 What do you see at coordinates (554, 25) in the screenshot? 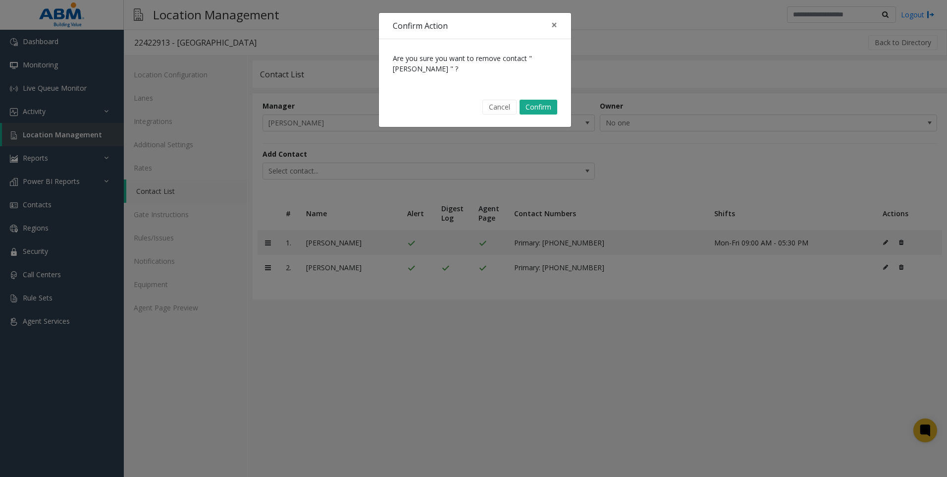
I see `button: Close` at bounding box center [554, 25].